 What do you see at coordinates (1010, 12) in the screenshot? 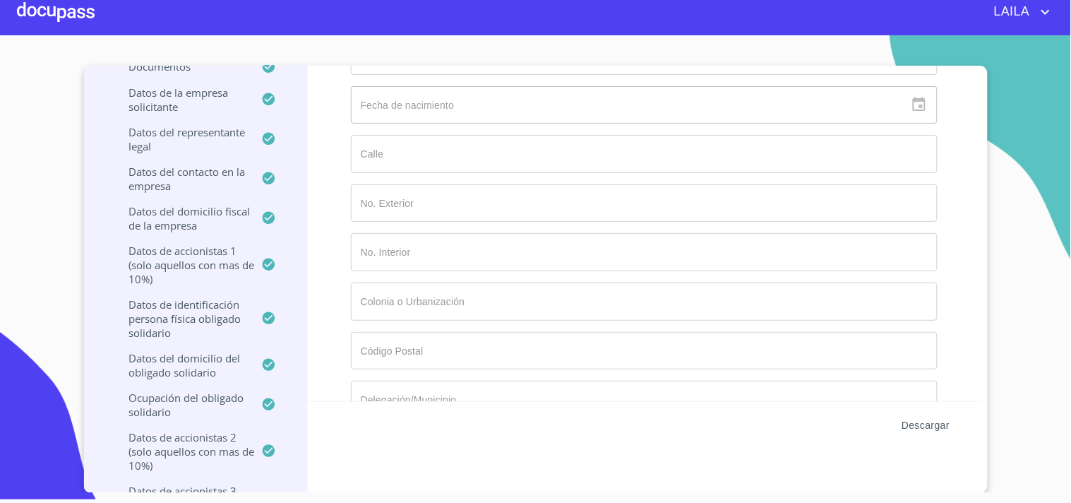
I see `span: LAILA` at bounding box center [1010, 12].